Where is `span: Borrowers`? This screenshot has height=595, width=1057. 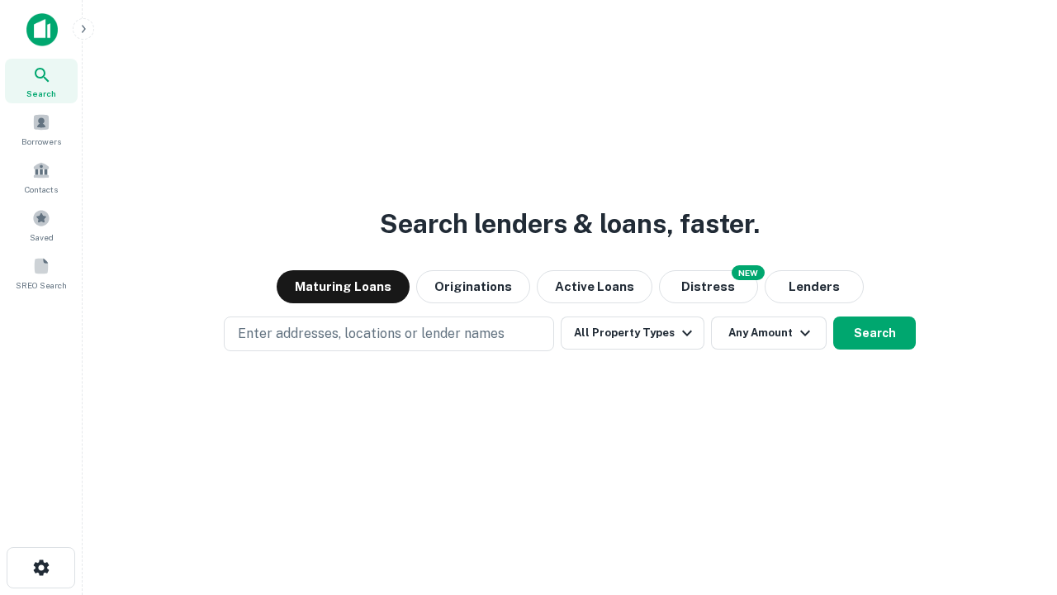
span: Borrowers is located at coordinates (41, 141).